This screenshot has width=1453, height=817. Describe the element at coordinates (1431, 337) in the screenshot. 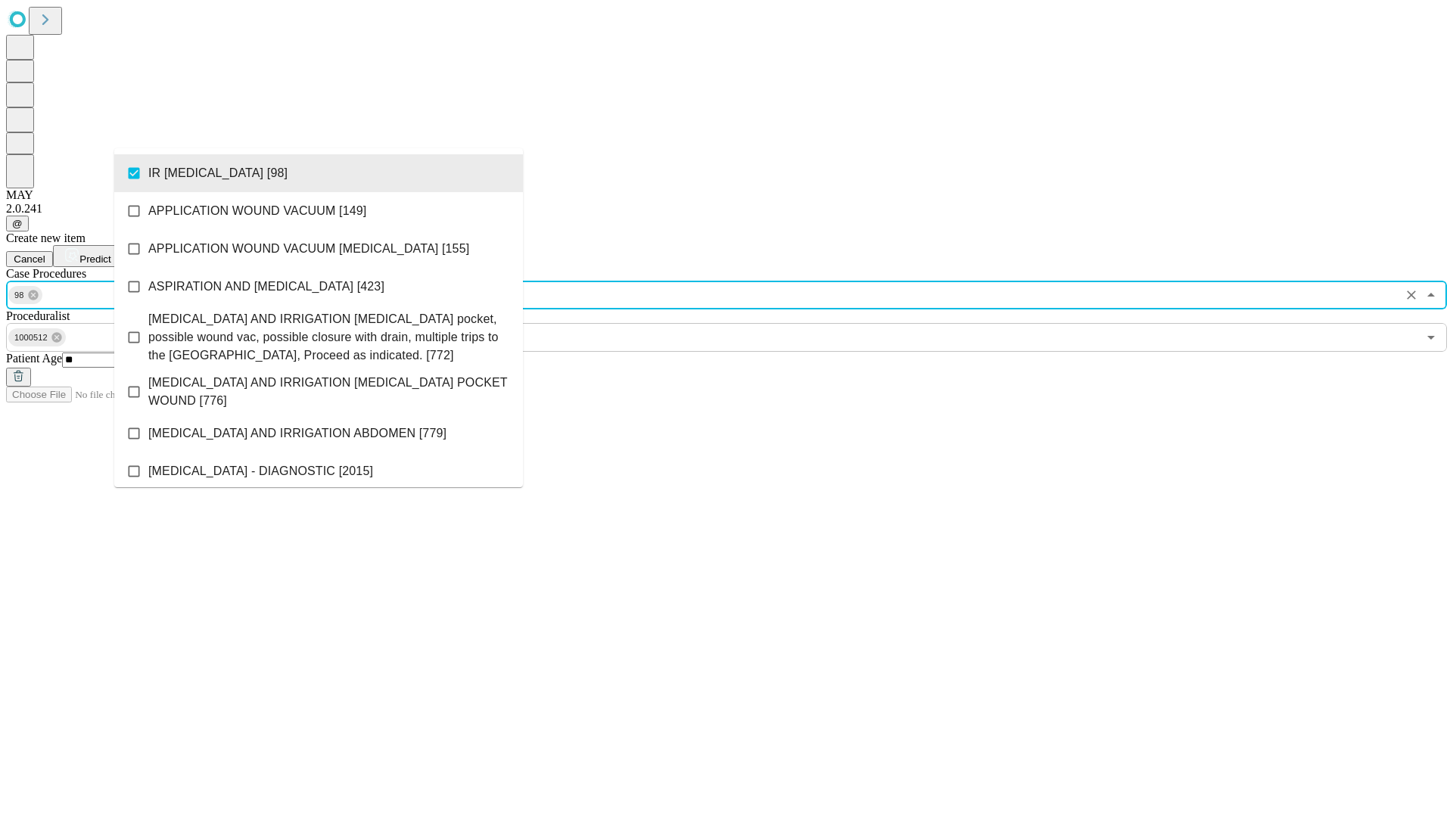

I see `button: Open` at that location.